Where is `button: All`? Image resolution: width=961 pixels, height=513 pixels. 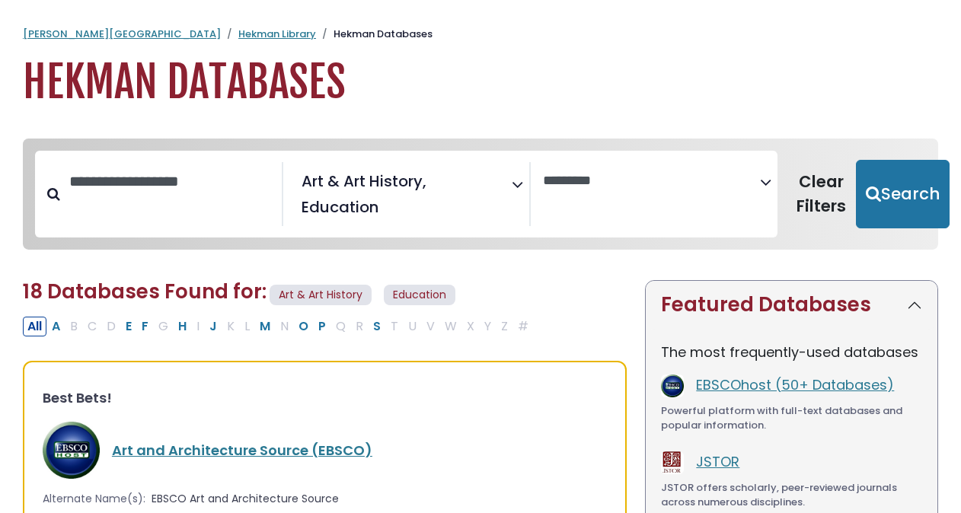 button: All is located at coordinates (34, 327).